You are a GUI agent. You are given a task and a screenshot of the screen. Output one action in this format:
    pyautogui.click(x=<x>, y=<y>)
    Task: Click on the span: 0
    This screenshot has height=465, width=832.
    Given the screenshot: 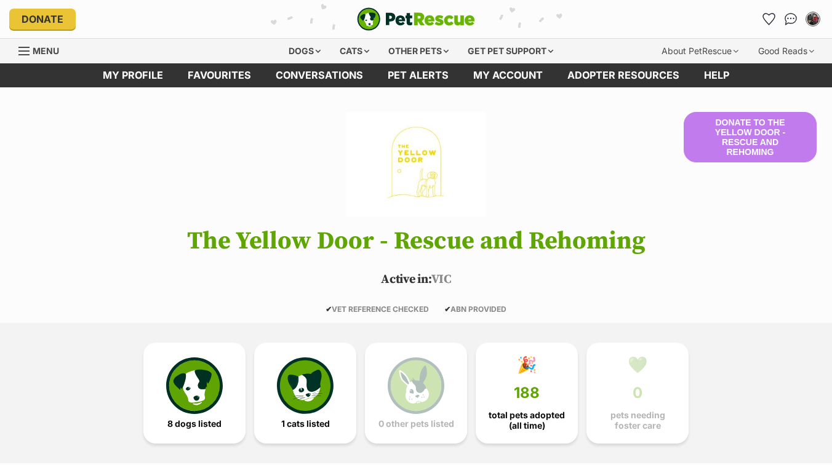 What is the action you would take?
    pyautogui.click(x=638, y=393)
    